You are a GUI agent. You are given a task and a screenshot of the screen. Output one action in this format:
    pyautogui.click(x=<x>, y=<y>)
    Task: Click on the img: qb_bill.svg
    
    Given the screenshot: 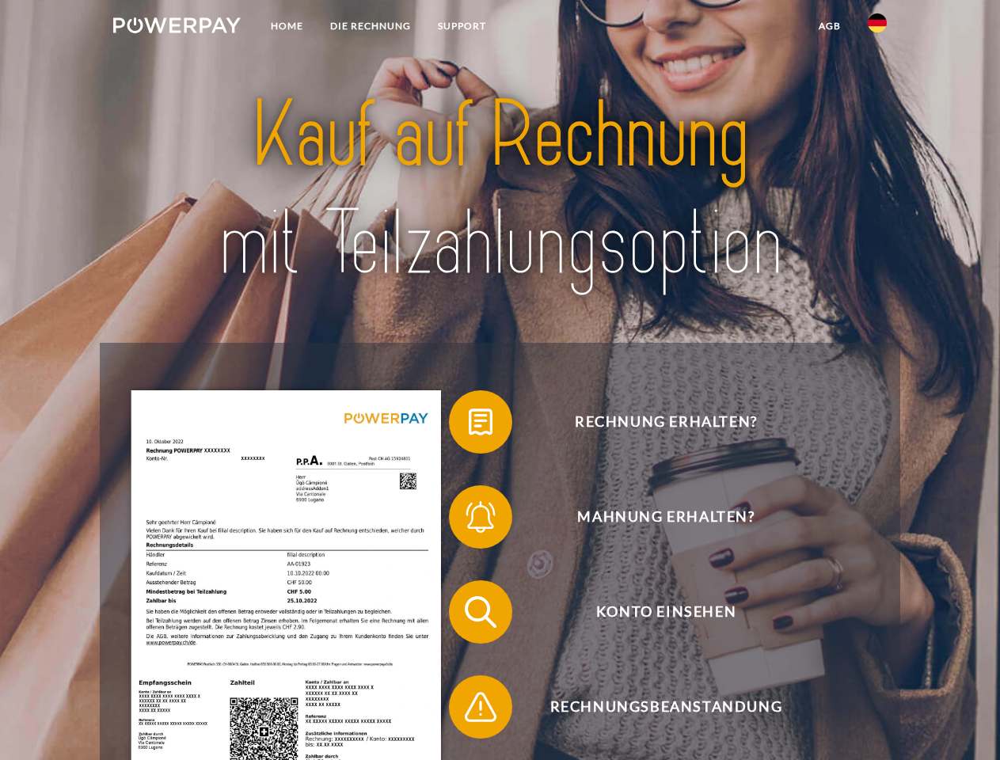 What is the action you would take?
    pyautogui.click(x=481, y=422)
    